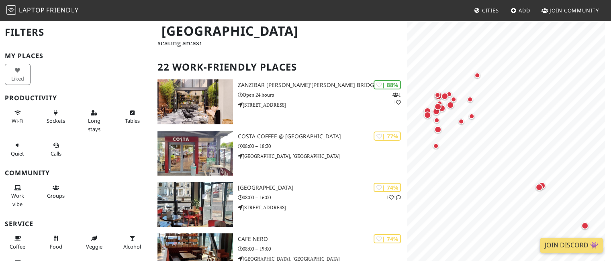 This screenshot has width=611, height=261. I want to click on h2: 22 Work-Friendly Places, so click(280, 67).